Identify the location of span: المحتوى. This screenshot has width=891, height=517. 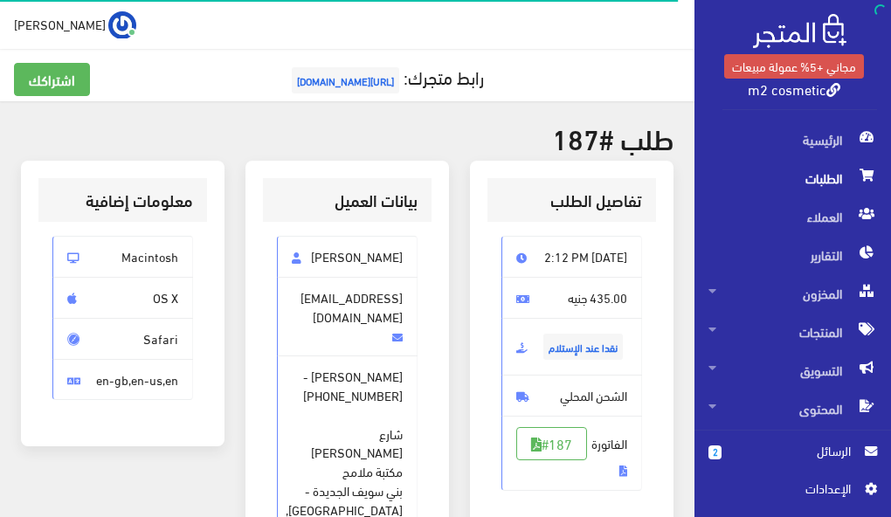
(792, 409).